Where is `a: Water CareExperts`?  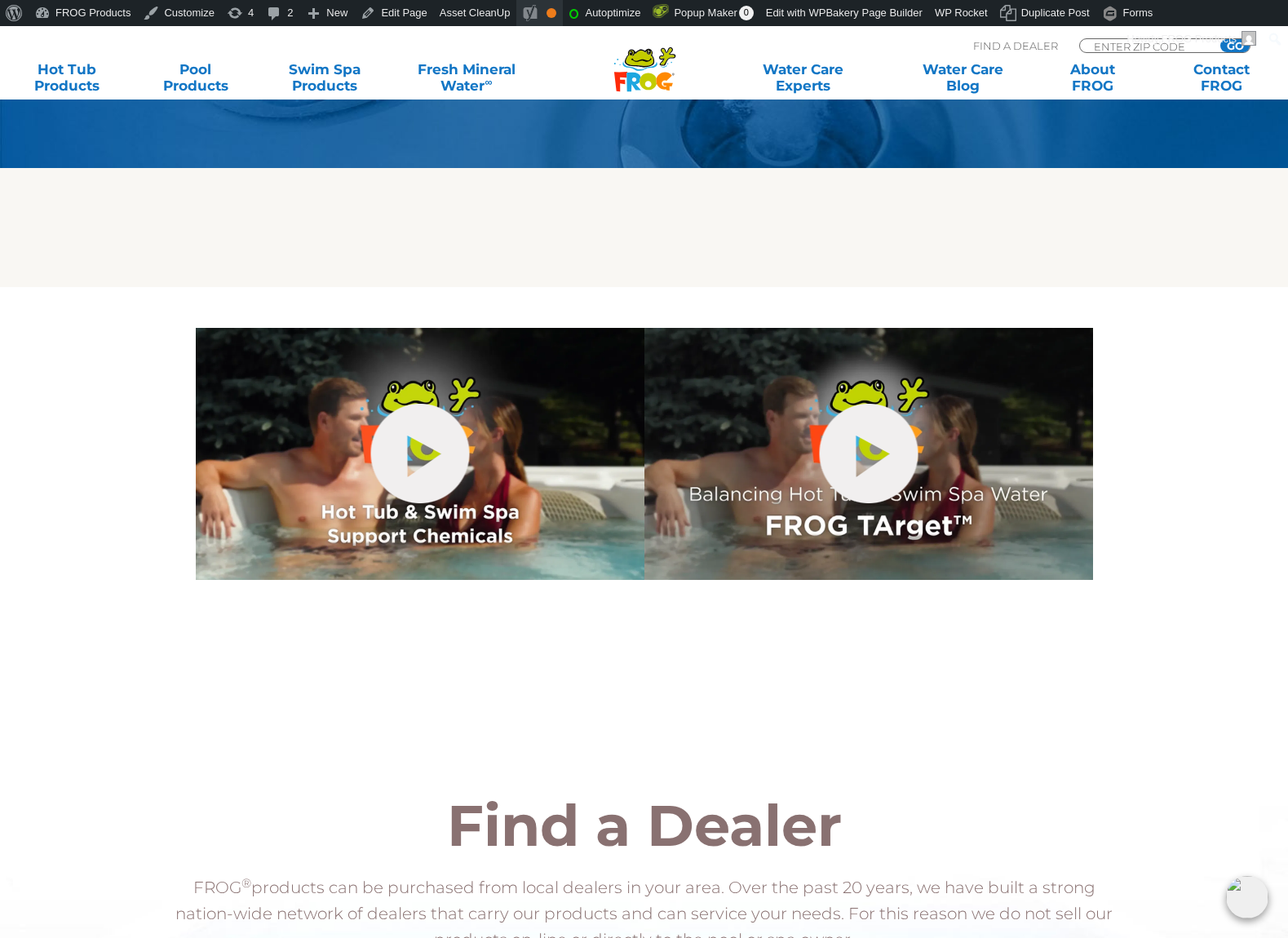 a: Water CareExperts is located at coordinates (803, 78).